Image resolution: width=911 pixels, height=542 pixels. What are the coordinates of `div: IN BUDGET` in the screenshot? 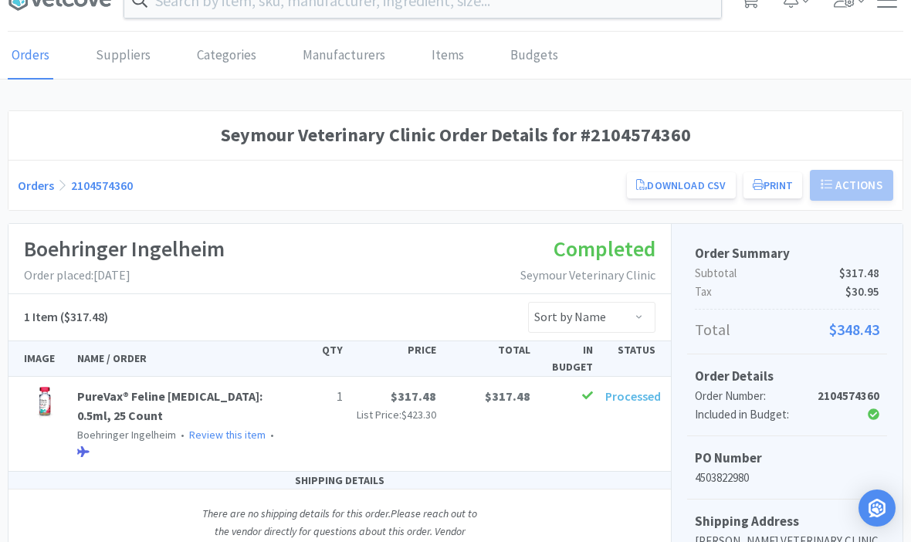 It's located at (568, 358).